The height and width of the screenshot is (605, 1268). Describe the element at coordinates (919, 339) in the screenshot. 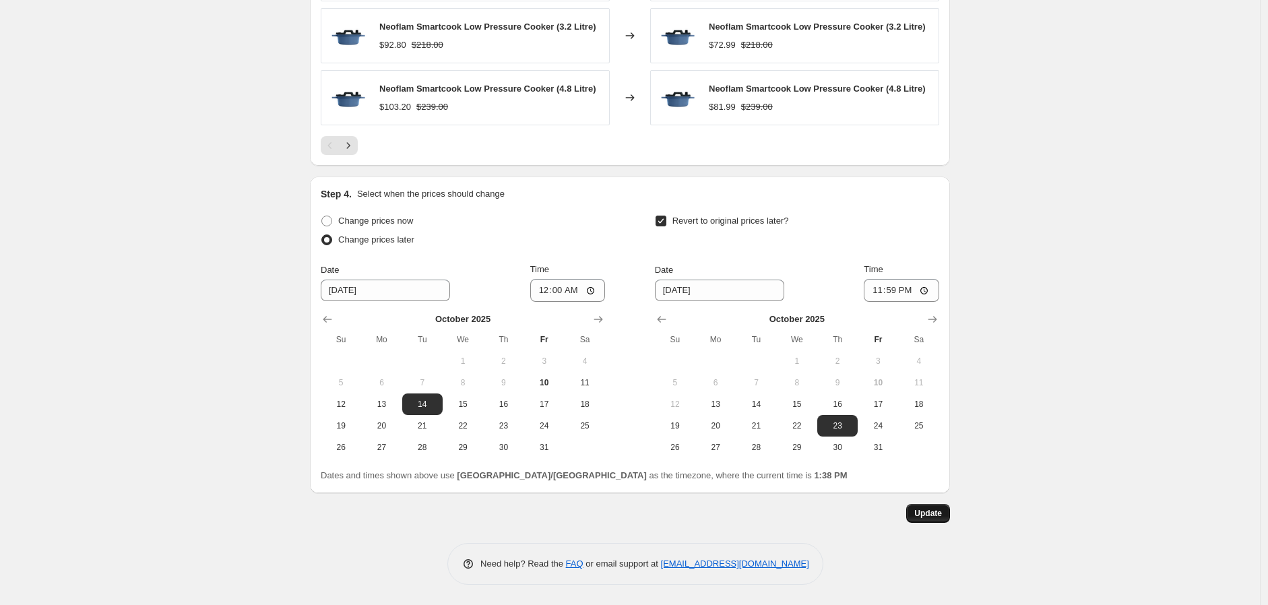

I see `th: Saturday` at that location.